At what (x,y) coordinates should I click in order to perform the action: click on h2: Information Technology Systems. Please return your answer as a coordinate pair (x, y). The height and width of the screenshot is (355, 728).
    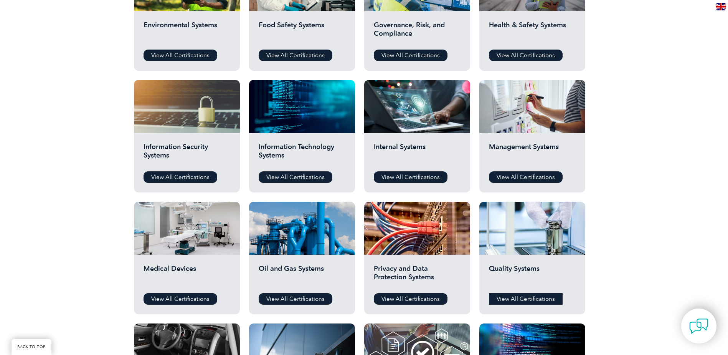
    Looking at the image, I should click on (302, 154).